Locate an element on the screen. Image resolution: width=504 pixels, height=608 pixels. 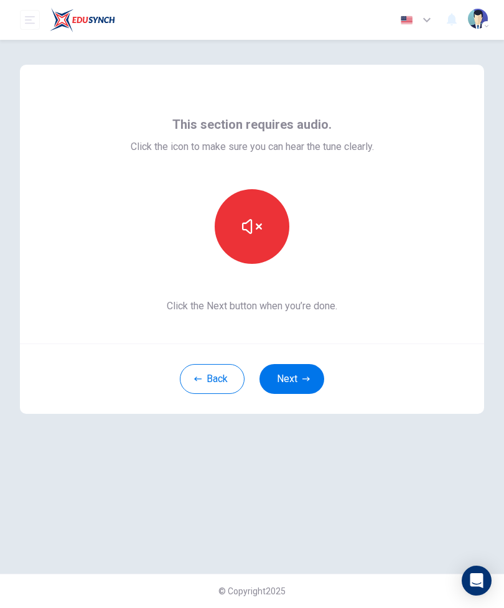
span: Click the icon to make sure you can hear the tune clearly. is located at coordinates (252, 147).